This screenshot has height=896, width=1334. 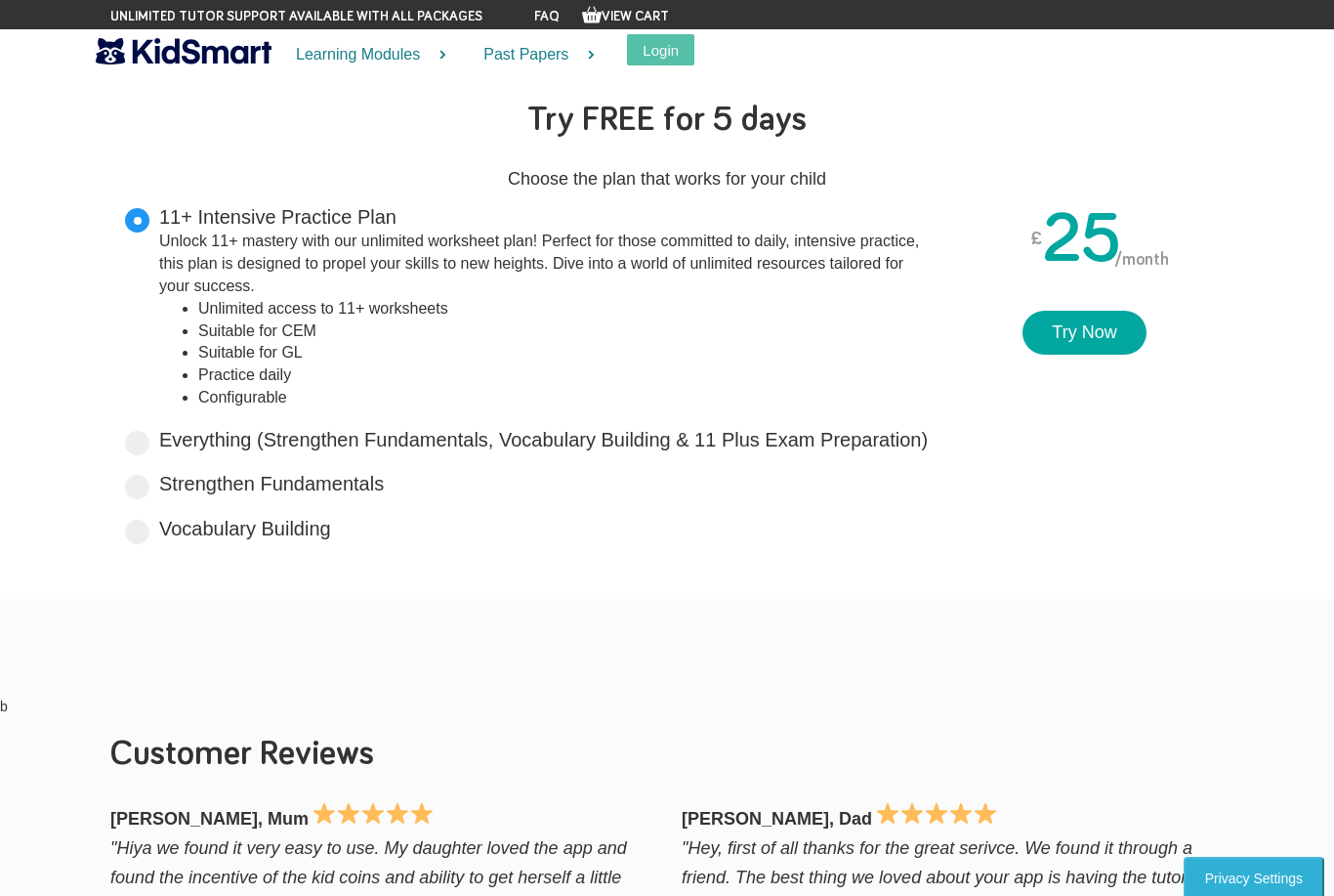 I want to click on img: Your items in the shopping basket, so click(x=592, y=15).